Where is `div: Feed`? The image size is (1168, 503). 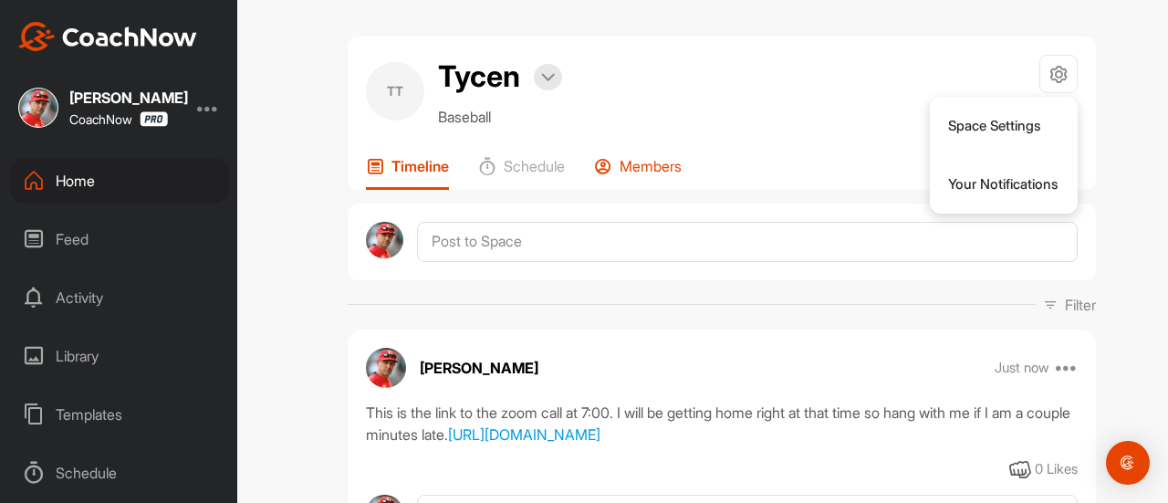 div: Feed is located at coordinates (120, 239).